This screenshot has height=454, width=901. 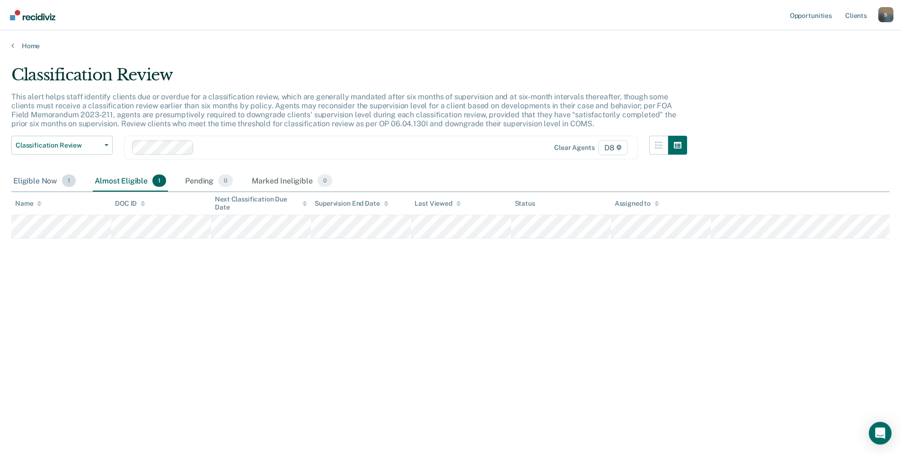 I want to click on button: Profile dropdown button, so click(x=886, y=15).